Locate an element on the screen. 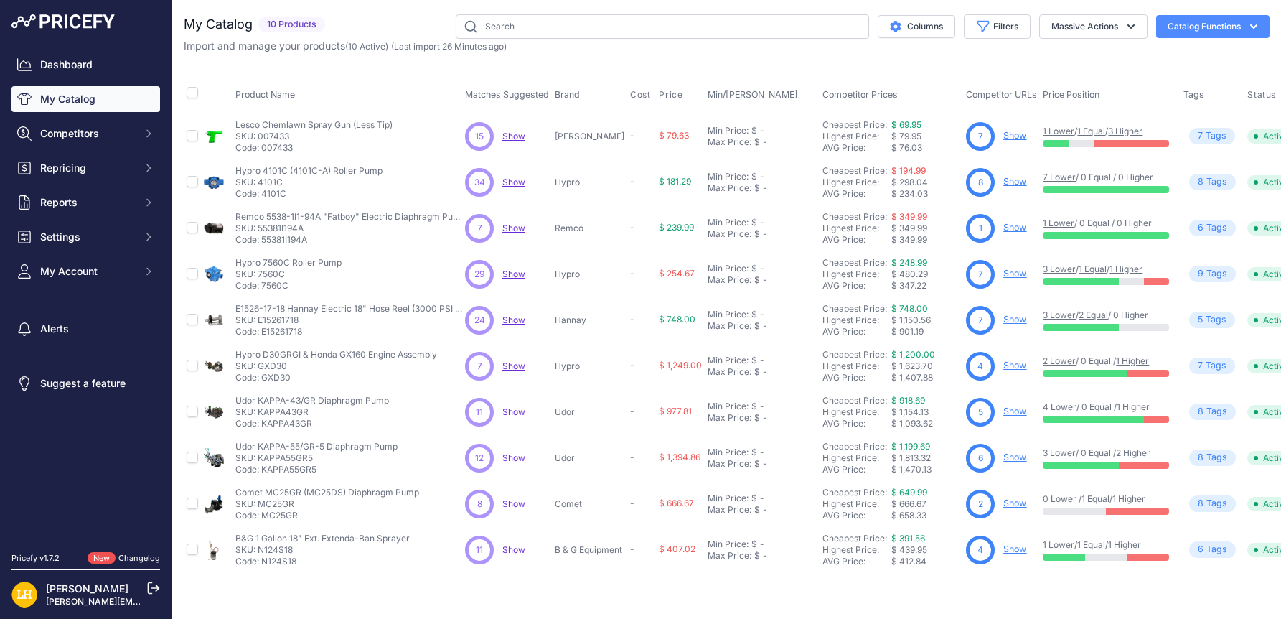  div: $ 901.19 is located at coordinates (926, 332).